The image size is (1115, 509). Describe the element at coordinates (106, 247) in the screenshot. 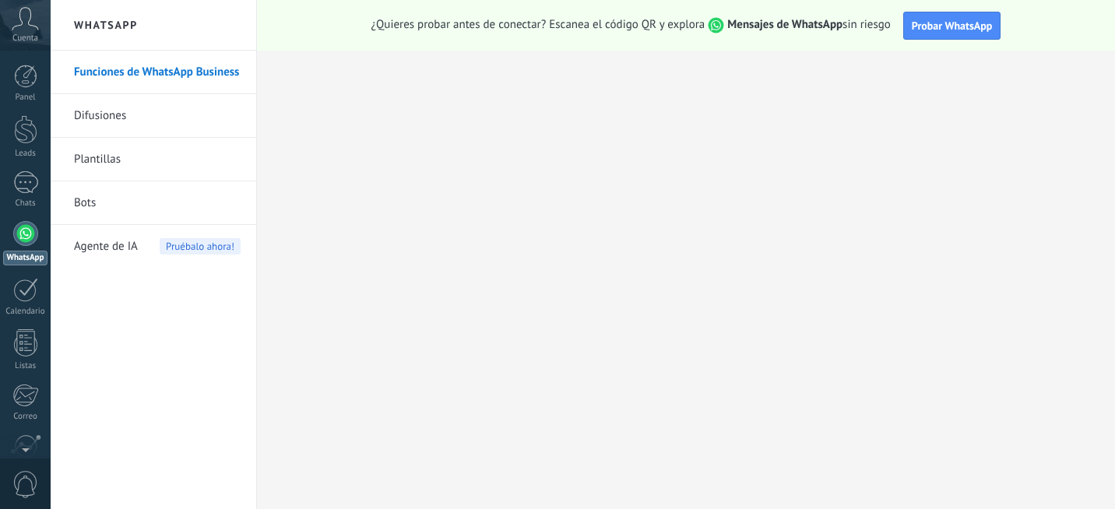

I see `span: Agente de IA` at that location.